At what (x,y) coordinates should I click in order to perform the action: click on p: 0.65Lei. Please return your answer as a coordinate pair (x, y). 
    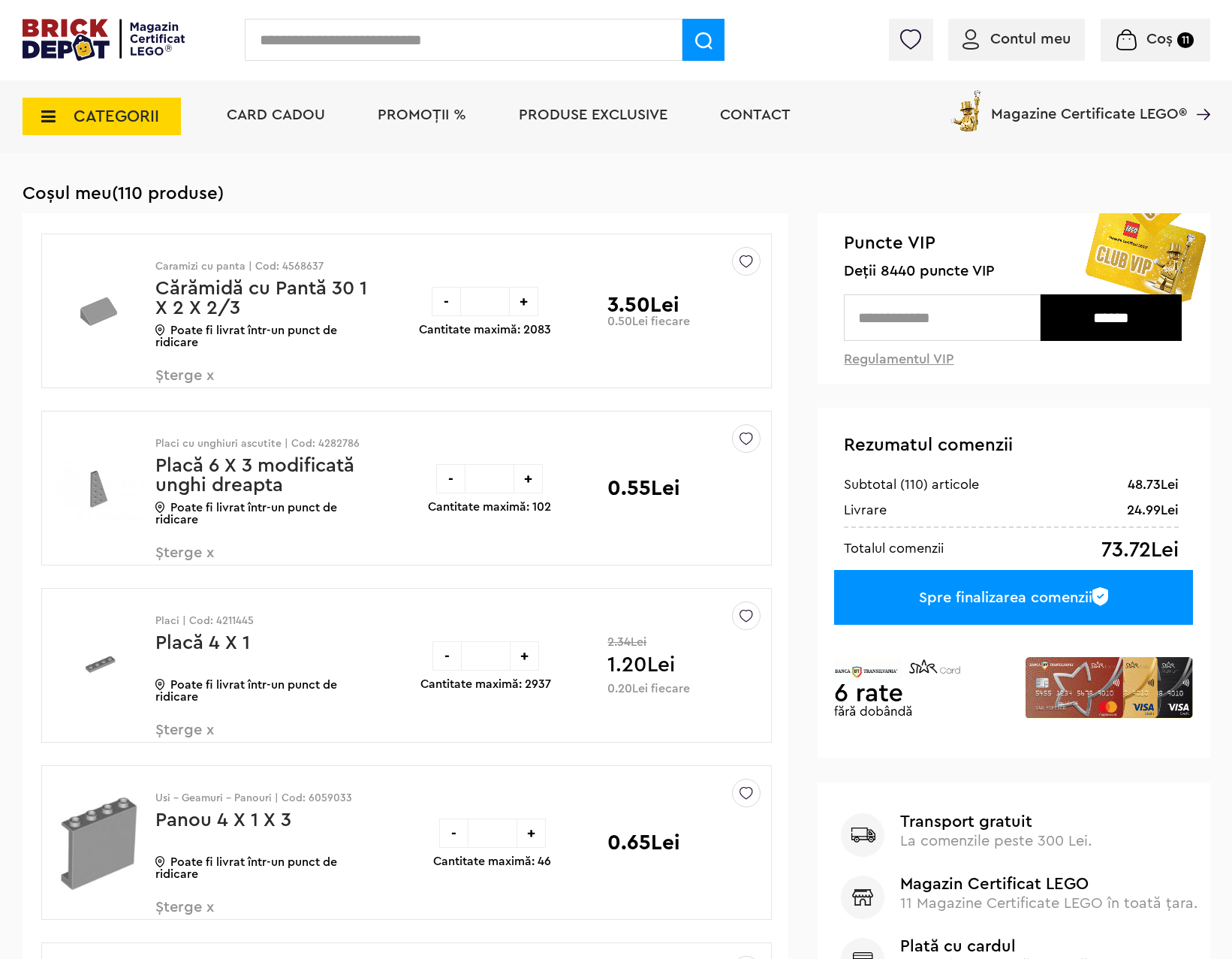
    Looking at the image, I should click on (643, 843).